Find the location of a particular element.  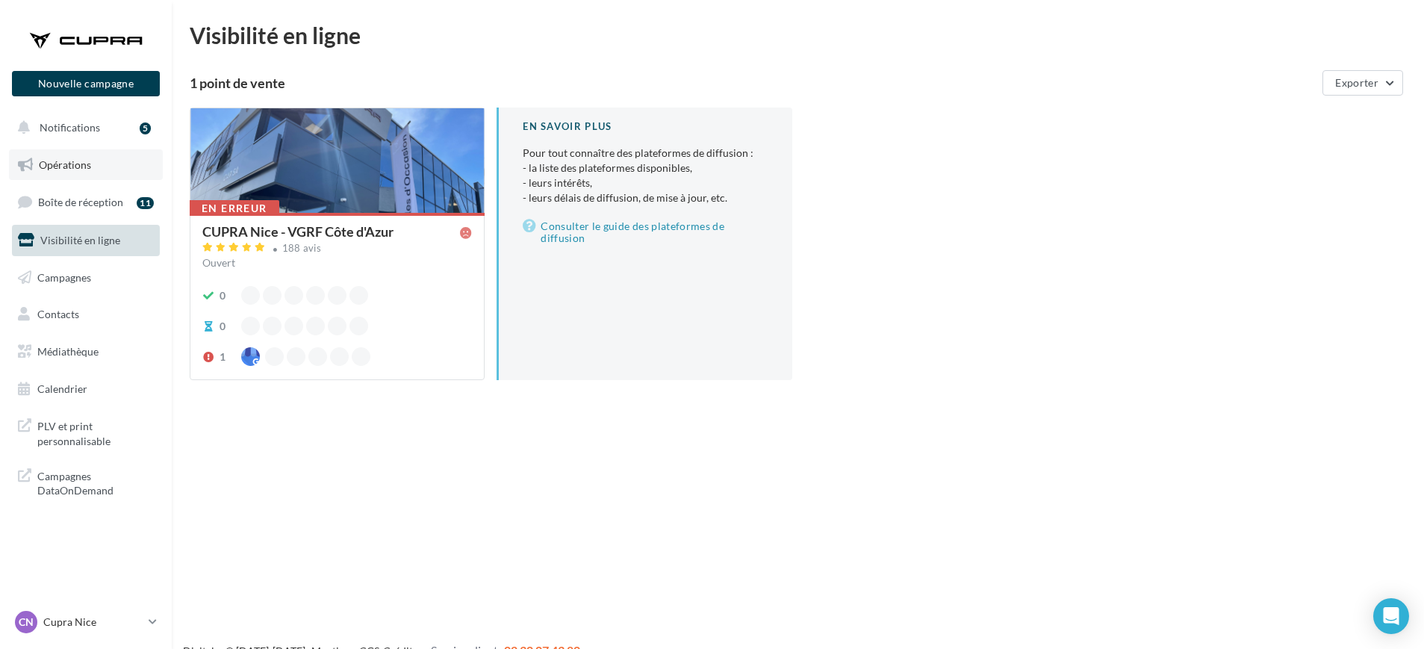

a: Boîte de réception11 is located at coordinates (86, 202).